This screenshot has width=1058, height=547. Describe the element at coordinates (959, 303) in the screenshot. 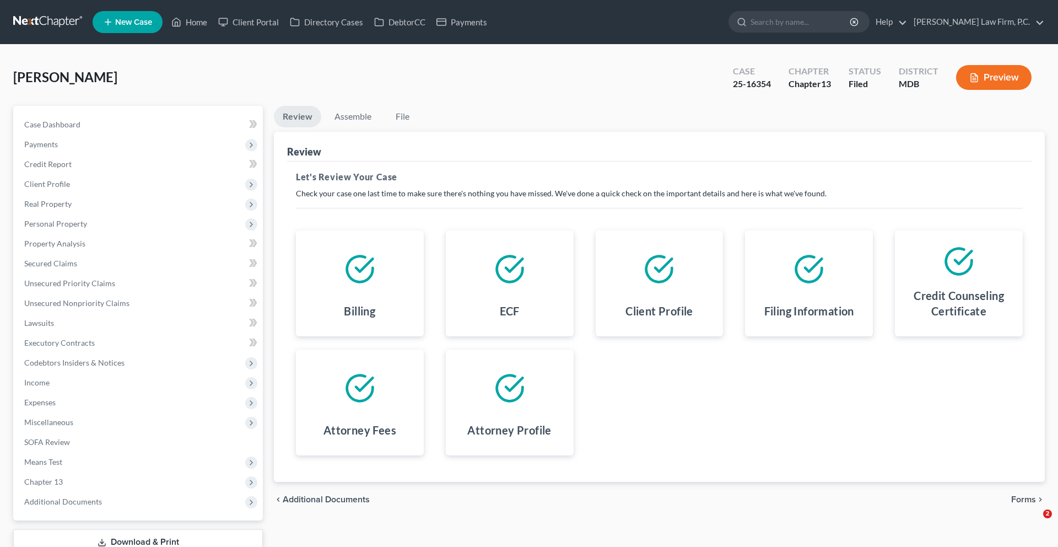

I see `h4: Credit Counseling Certificate` at that location.